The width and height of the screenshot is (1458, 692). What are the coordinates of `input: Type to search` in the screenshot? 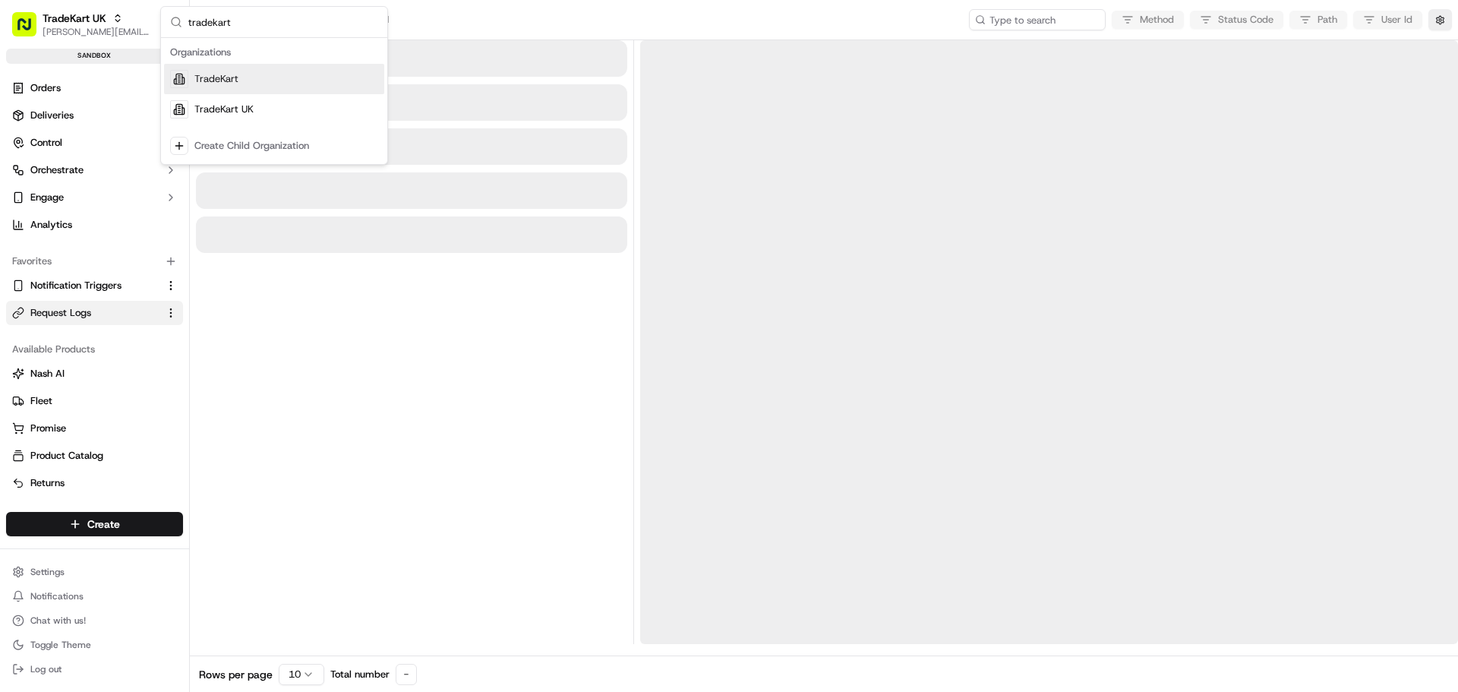 It's located at (1038, 20).